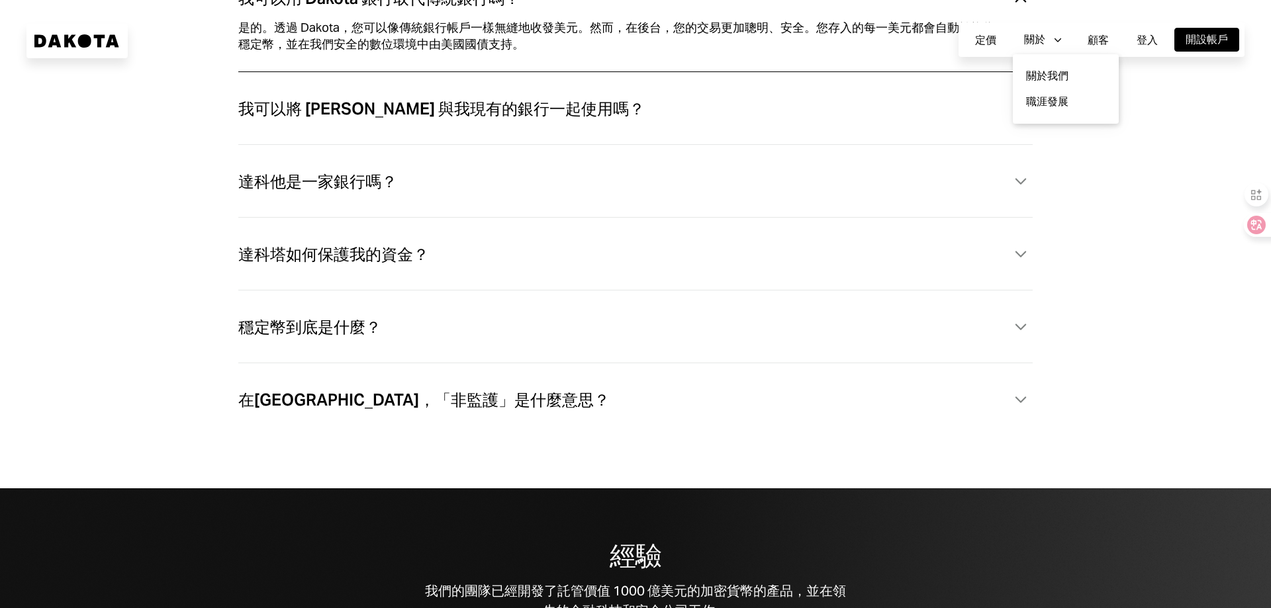  I want to click on button: 顧客, so click(1098, 40).